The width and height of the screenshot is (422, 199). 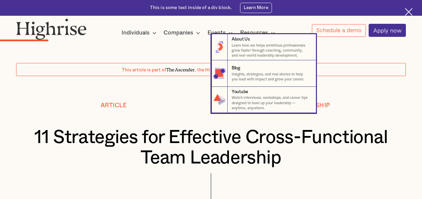 I want to click on a: Learn More, so click(x=256, y=8).